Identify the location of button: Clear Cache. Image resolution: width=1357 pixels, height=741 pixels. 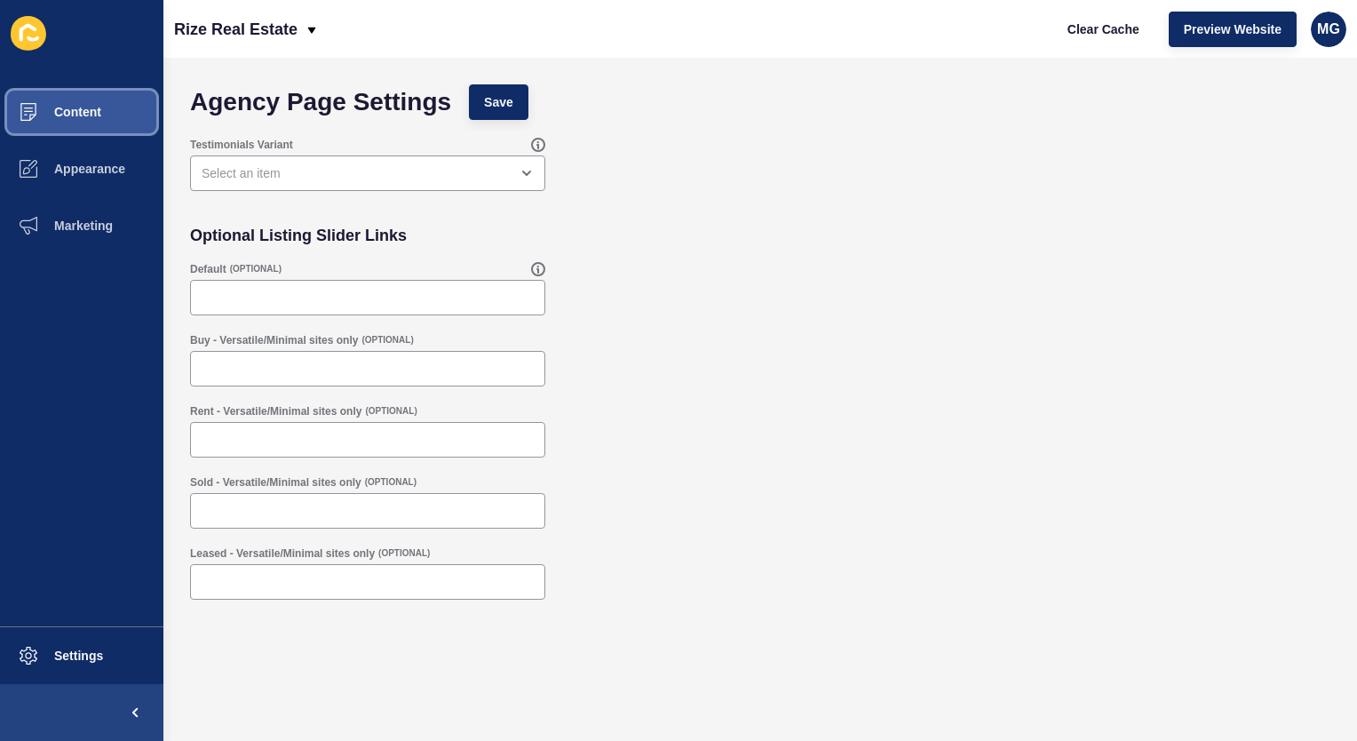
(1103, 29).